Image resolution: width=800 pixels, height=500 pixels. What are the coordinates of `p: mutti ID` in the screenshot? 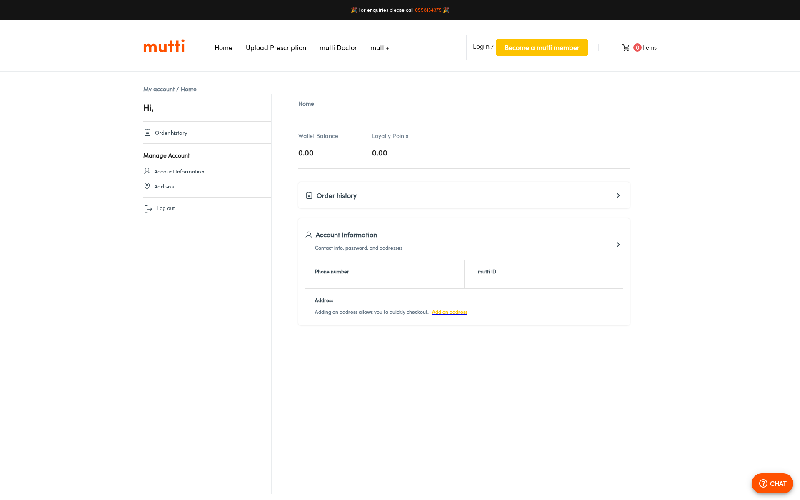 It's located at (546, 270).